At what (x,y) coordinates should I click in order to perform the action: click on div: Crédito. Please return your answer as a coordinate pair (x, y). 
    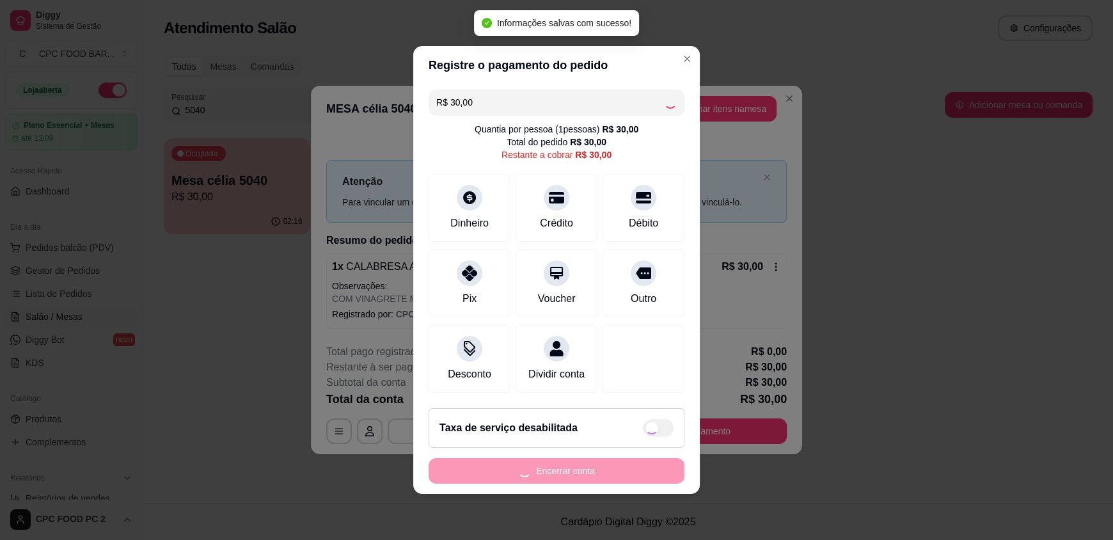
    Looking at the image, I should click on (556, 223).